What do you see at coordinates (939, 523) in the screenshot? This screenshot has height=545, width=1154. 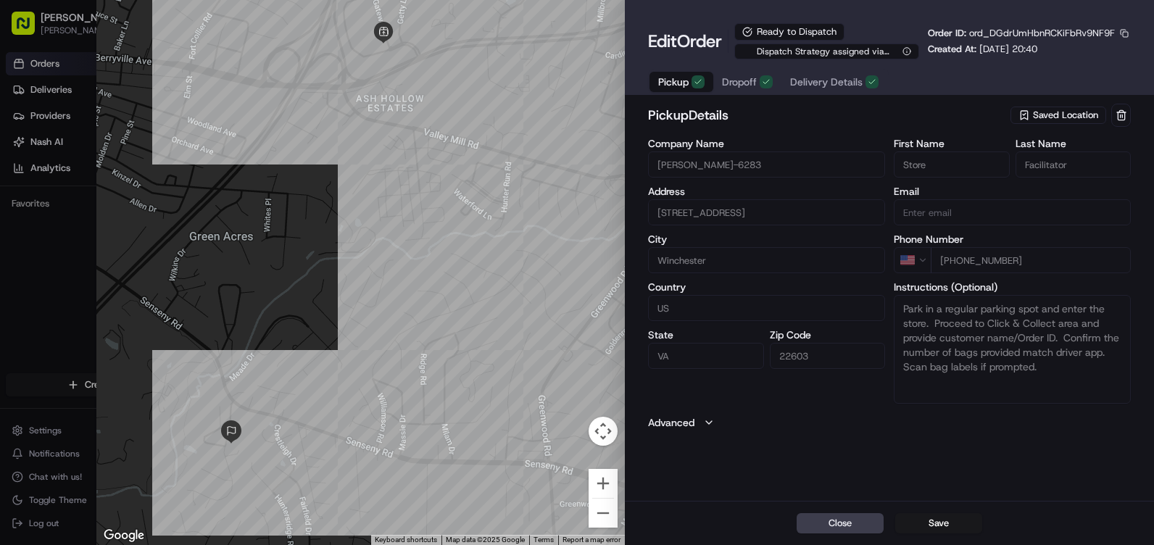 I see `button: Save` at bounding box center [939, 523].